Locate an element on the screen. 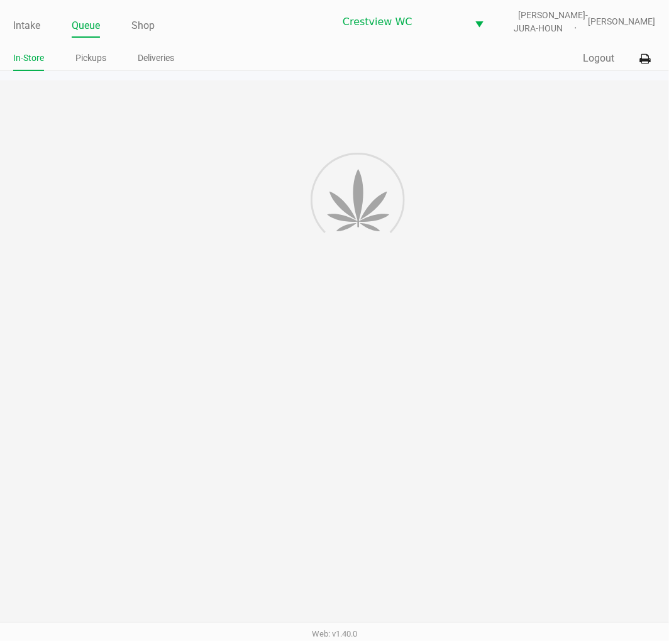 The image size is (669, 641). span: Crestview WC is located at coordinates (401, 22).